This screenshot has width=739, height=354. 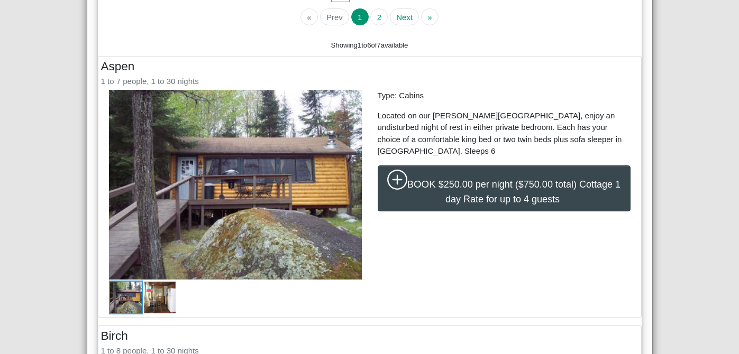 I want to click on h4: Aspen, so click(x=370, y=66).